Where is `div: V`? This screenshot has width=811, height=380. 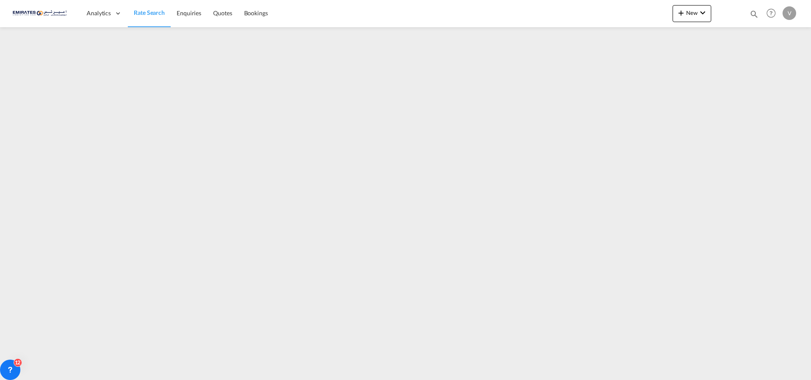 div: V is located at coordinates (790, 13).